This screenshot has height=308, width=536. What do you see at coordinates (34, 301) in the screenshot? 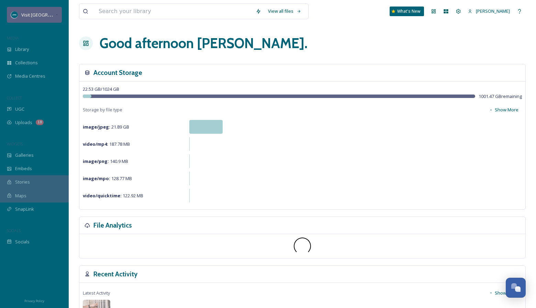
I see `span: Privacy Policy` at bounding box center [34, 301].